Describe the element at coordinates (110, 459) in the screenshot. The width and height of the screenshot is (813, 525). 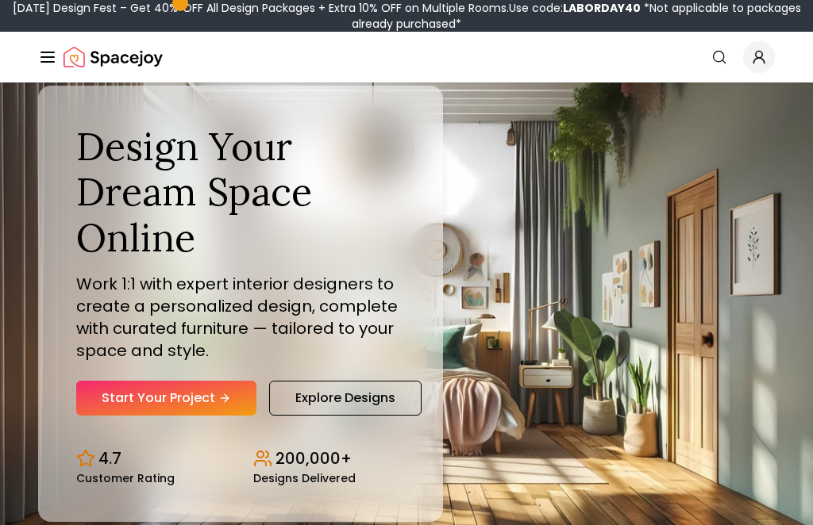
I see `p: 4.7` at that location.